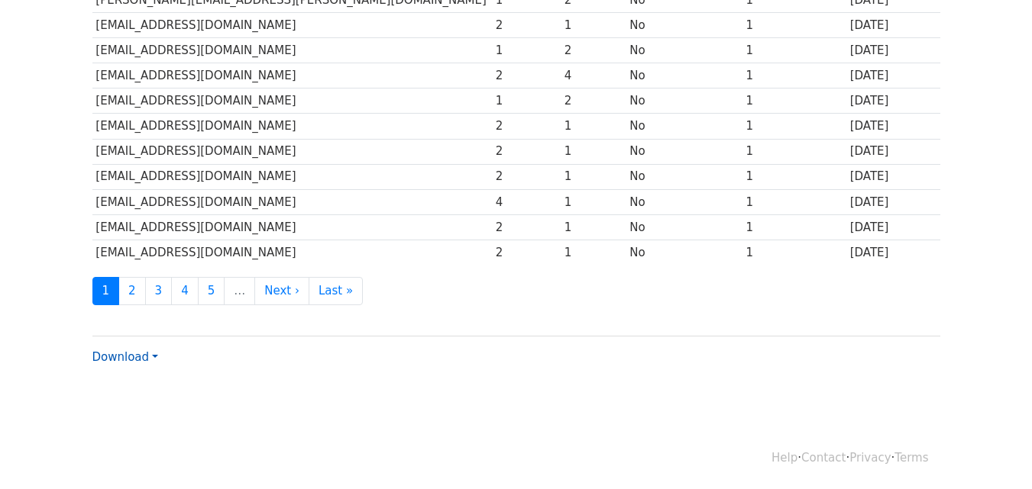  I want to click on a: 3, so click(159, 291).